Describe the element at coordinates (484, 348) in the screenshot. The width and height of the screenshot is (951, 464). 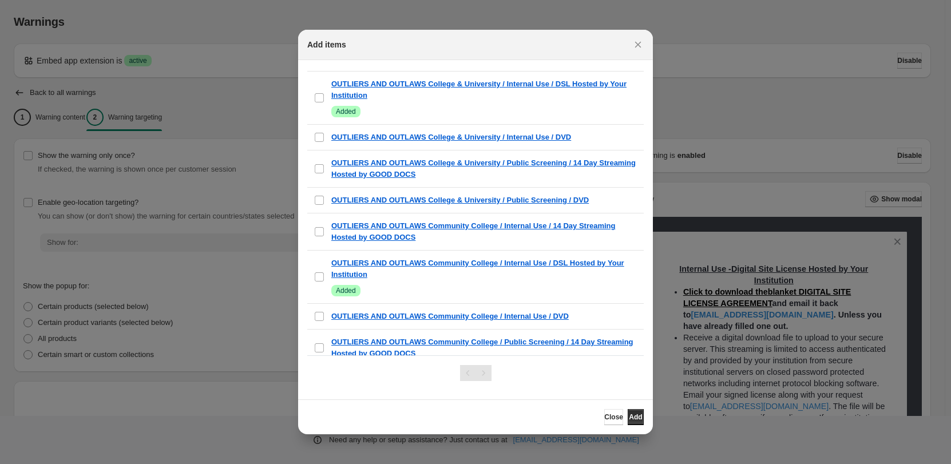
I see `a: OUTLIERS AND OUTLAWS Community College / Public Screening / 14 Day Streaming Hosted by GOOD DOCS` at that location.